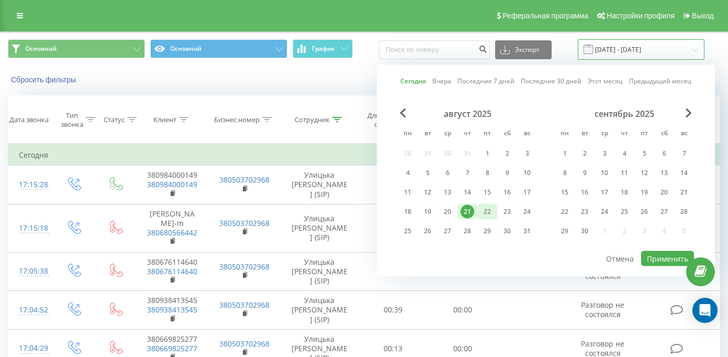  I want to click on div: 10, so click(605, 173).